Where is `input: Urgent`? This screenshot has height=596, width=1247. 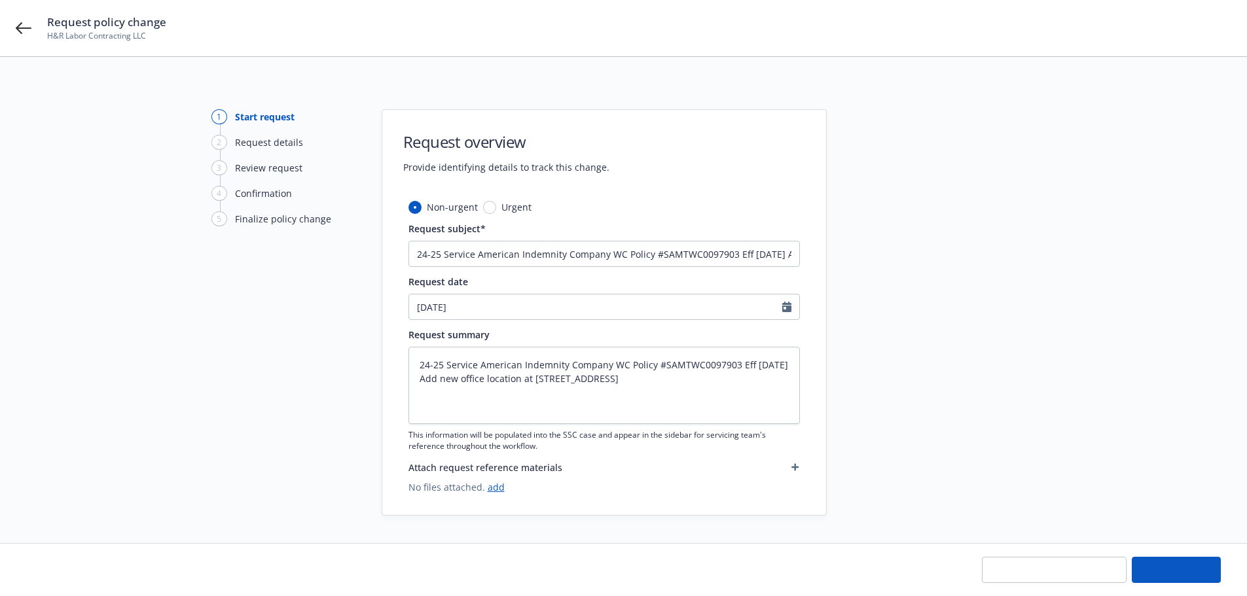
input: Urgent is located at coordinates (490, 208).